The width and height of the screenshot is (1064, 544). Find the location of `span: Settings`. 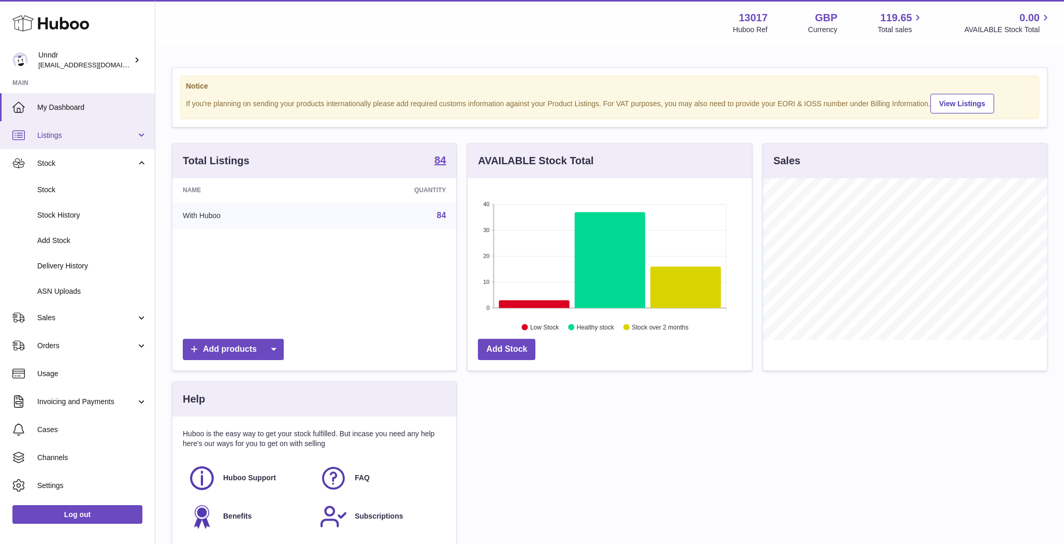

span: Settings is located at coordinates (92, 485).